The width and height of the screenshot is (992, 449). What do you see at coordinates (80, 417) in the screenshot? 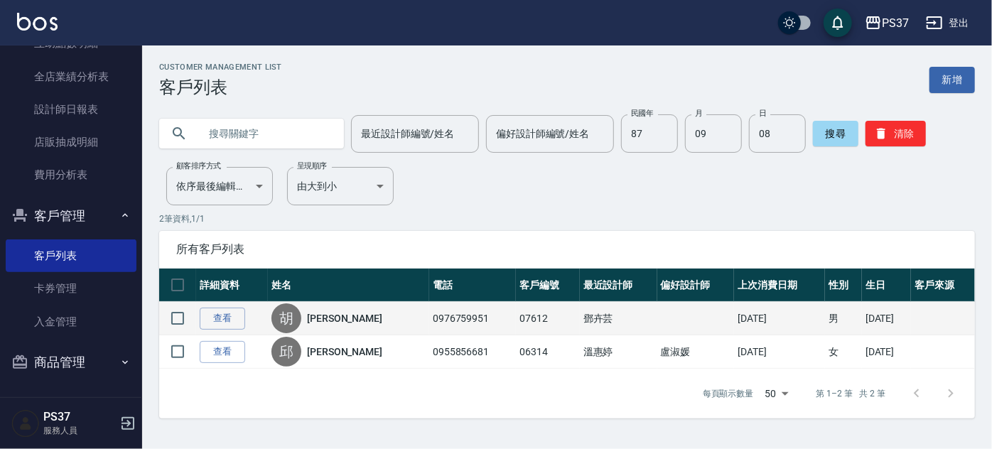
I see `h5: PS37` at bounding box center [80, 417].